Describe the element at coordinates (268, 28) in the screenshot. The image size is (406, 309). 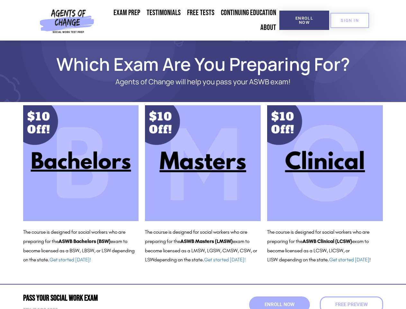
I see `a: About` at that location.